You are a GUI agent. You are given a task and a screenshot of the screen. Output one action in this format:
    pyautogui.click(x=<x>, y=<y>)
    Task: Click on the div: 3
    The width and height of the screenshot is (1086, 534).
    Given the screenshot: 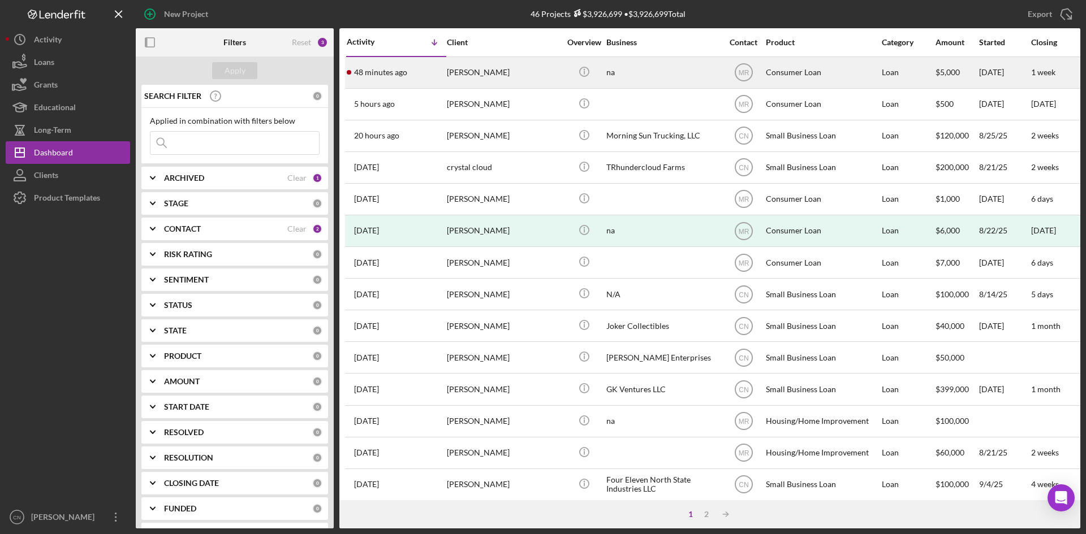 What is the action you would take?
    pyautogui.click(x=322, y=42)
    